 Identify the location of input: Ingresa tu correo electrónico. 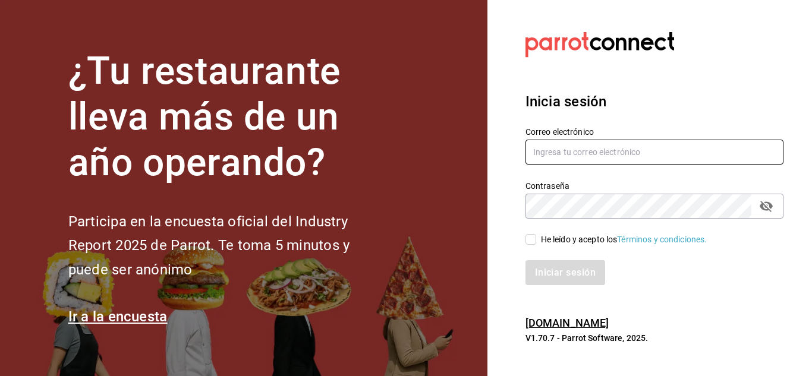
(655, 152).